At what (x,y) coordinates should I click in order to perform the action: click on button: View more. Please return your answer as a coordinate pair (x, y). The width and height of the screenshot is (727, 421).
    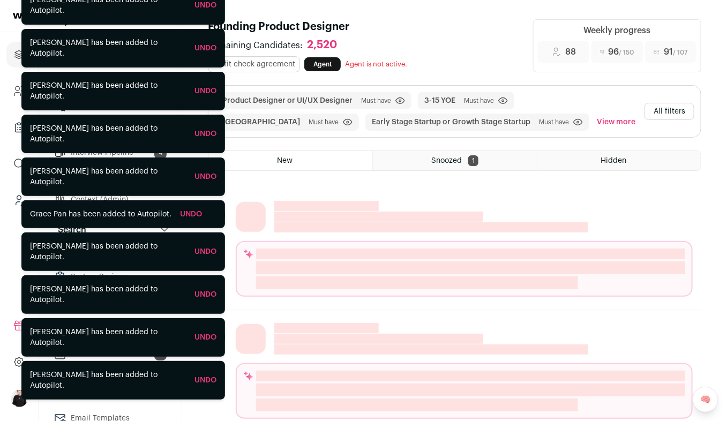
    Looking at the image, I should click on (616, 122).